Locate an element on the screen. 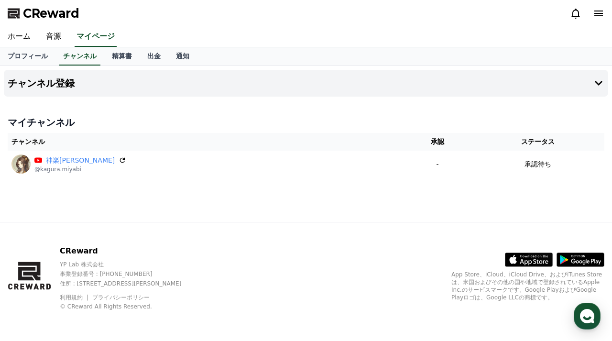  h4: マイチャンネル is located at coordinates (306, 122).